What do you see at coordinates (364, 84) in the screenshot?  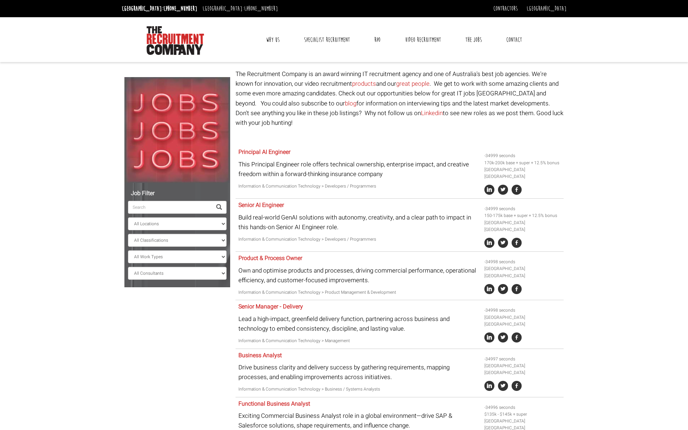 I see `a: products` at bounding box center [364, 84].